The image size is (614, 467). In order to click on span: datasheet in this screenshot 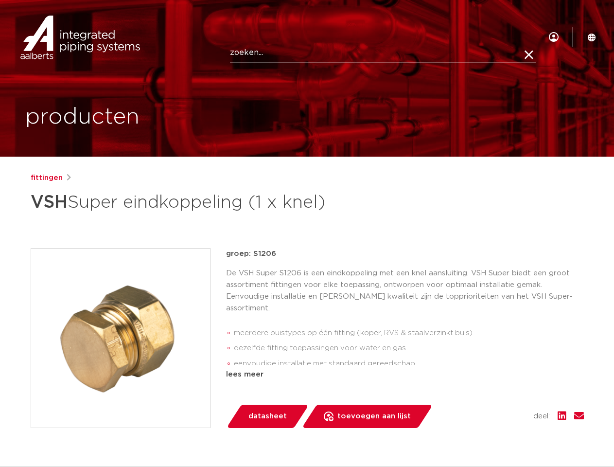, I will do `click(268, 416)`.